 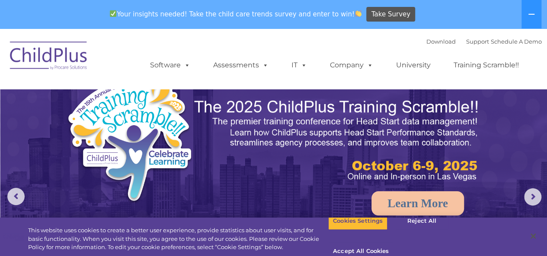 I want to click on a: Learn More, so click(x=418, y=204).